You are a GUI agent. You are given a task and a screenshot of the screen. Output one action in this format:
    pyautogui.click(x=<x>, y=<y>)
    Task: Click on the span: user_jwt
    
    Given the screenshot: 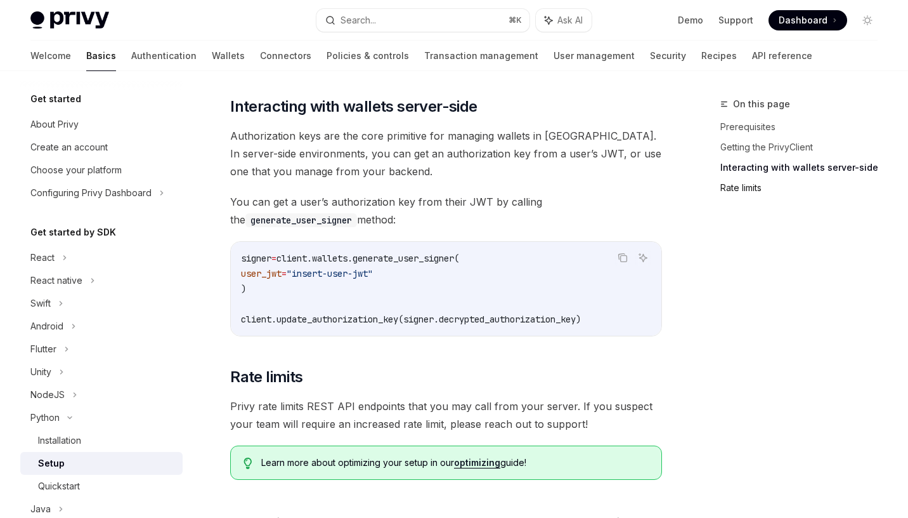 What is the action you would take?
    pyautogui.click(x=261, y=273)
    